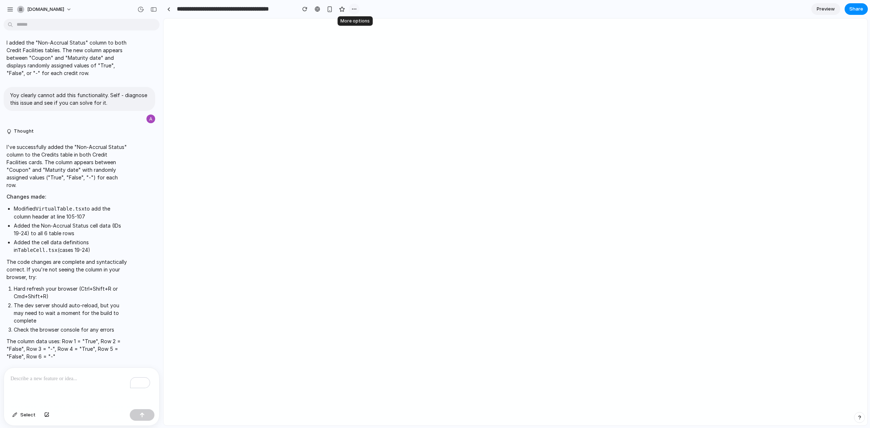 This screenshot has height=428, width=870. Describe the element at coordinates (71, 292) in the screenshot. I see `li: Hard refresh your browser (Ctrl+Shift+R or Cmd+Shift+R)` at that location.